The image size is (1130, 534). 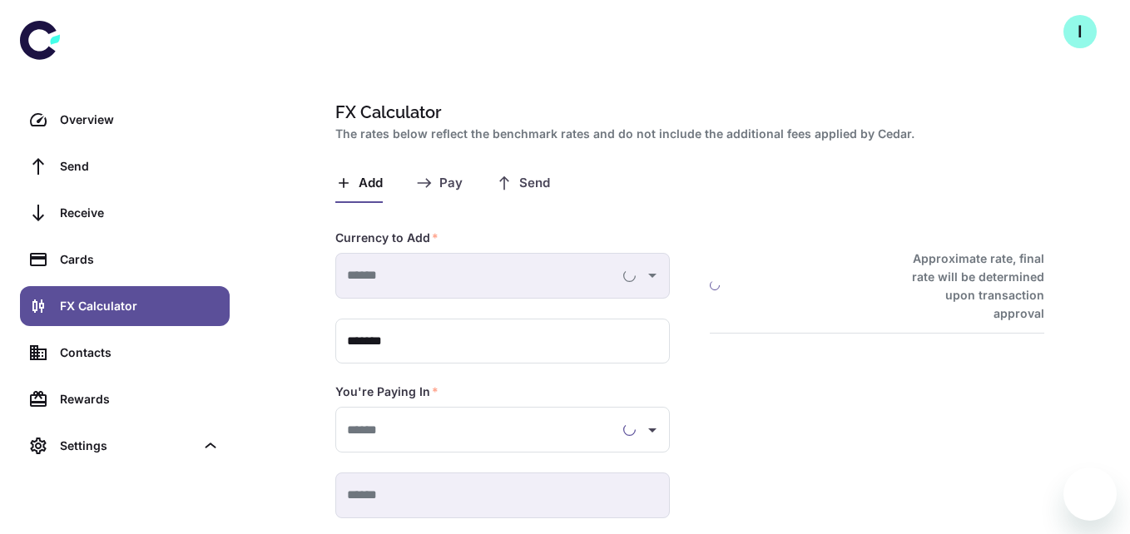 I want to click on div: I, so click(x=1080, y=32).